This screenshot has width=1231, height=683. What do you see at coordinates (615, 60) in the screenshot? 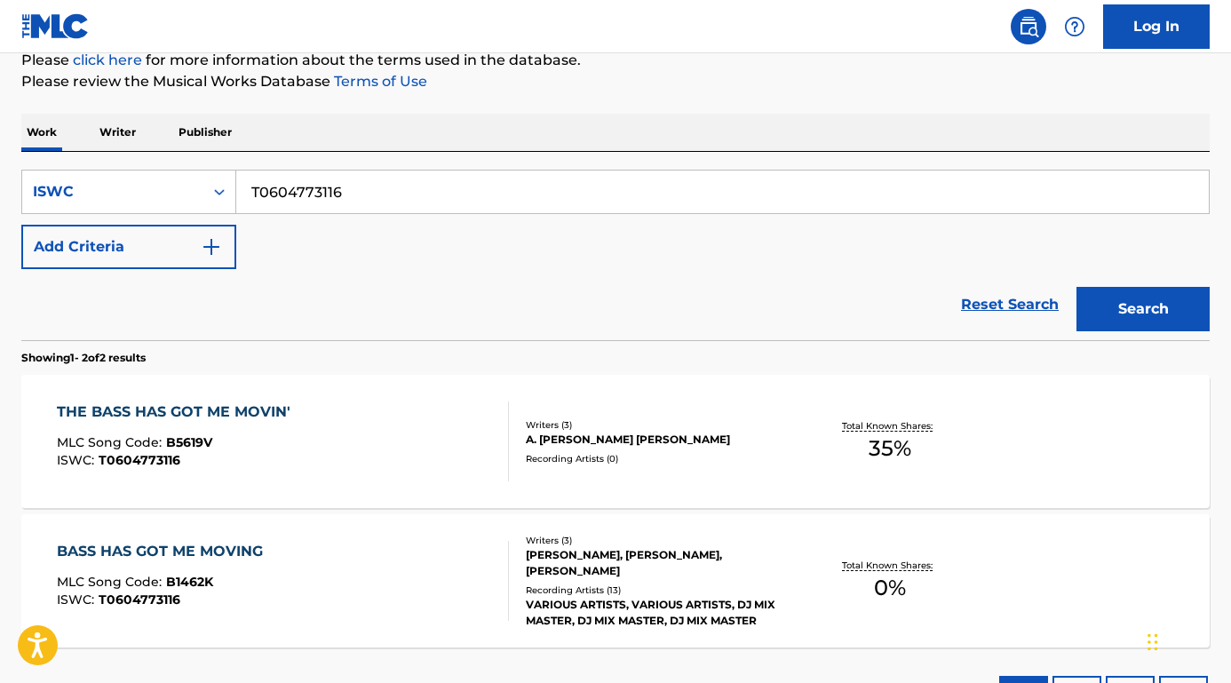
I see `p: Please for more information about the terms used in the database.` at bounding box center [615, 60].